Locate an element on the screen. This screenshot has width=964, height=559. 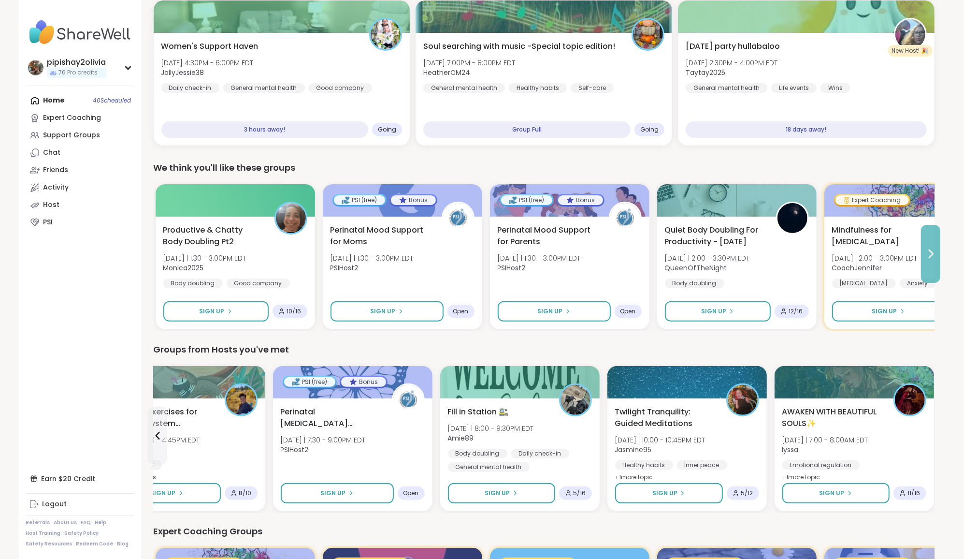
span: 11 / 16 is located at coordinates (914, 493).